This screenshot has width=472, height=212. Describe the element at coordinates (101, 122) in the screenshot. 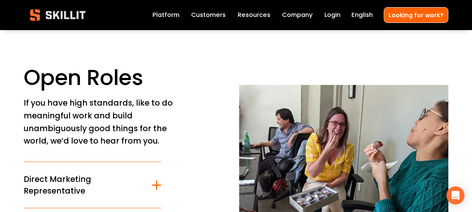

I see `p: If you have high standards, like to do meaningful work and build unambiguously good things for th...` at that location.